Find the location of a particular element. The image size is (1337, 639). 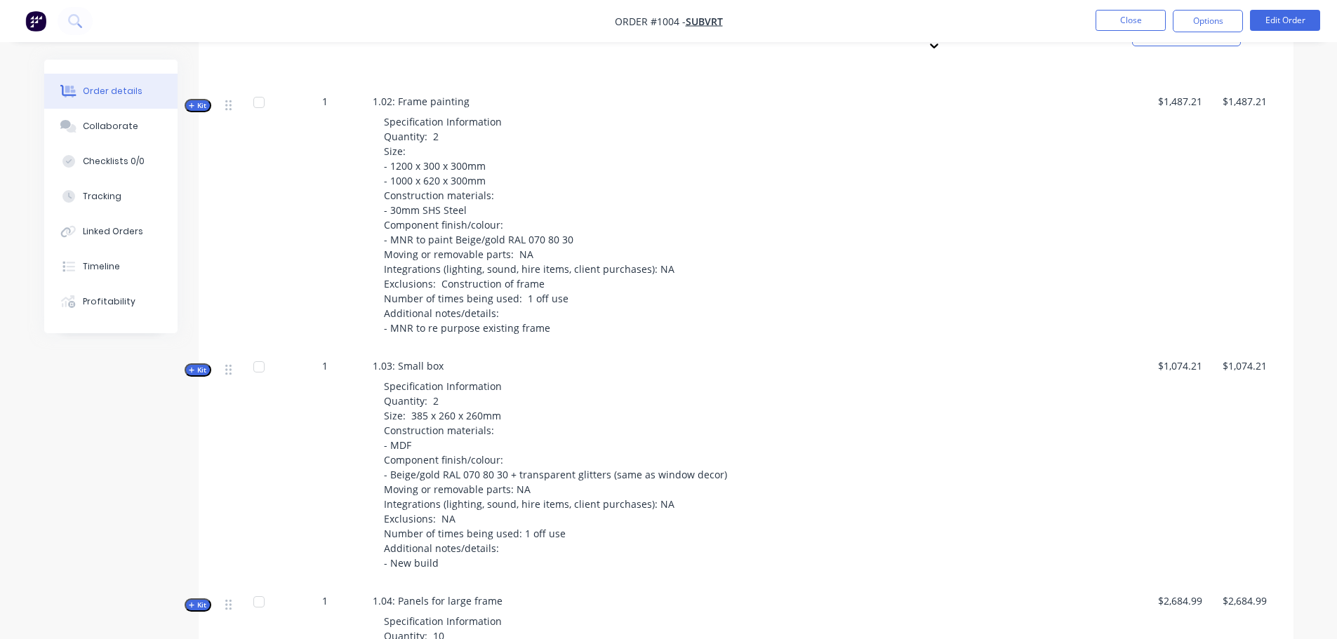

div: Order details is located at coordinates (112, 91).